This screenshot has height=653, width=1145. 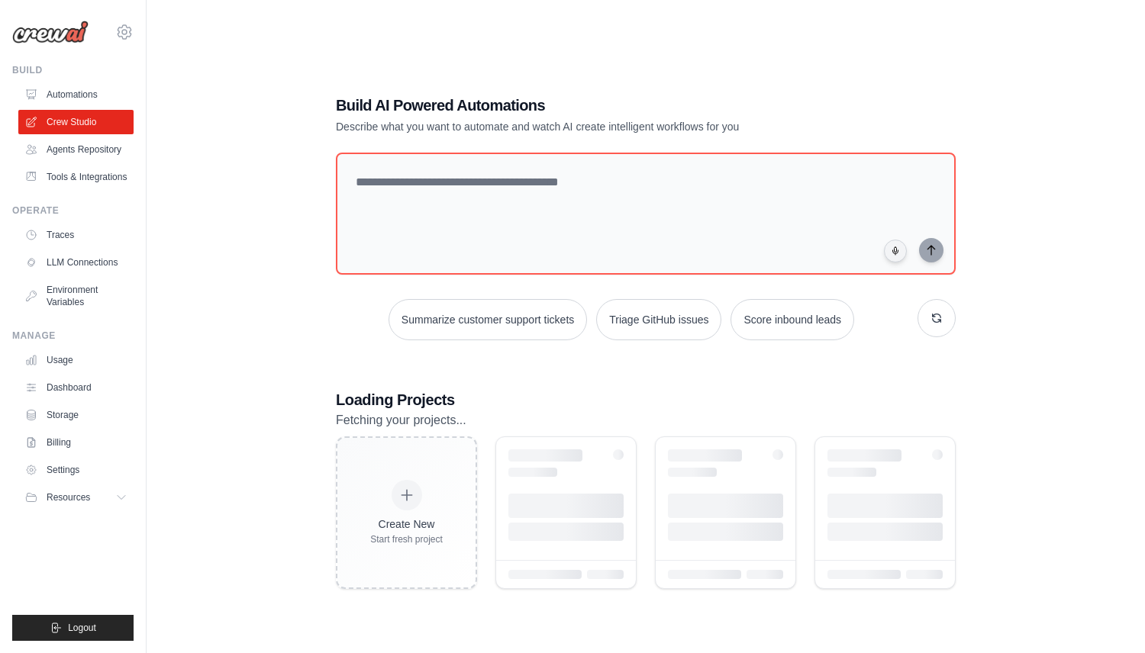 What do you see at coordinates (76, 443) in the screenshot?
I see `a: Billing` at bounding box center [76, 443].